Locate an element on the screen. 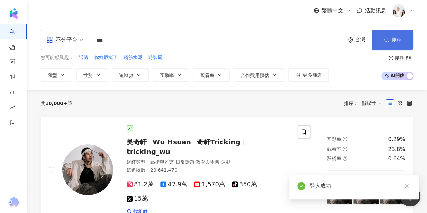 This screenshot has height=213, width=427. span: 奇軒Tricking is located at coordinates (218, 142).